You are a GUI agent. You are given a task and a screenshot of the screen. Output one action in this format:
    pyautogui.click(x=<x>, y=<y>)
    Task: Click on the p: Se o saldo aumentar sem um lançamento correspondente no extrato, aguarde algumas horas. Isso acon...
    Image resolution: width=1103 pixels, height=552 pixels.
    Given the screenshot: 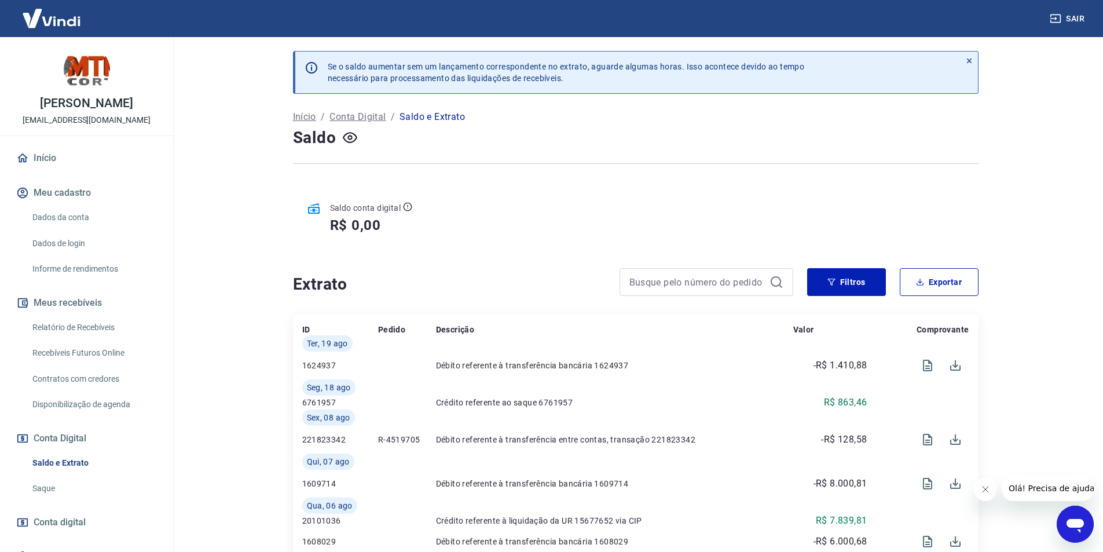 What is the action you would take?
    pyautogui.click(x=566, y=72)
    